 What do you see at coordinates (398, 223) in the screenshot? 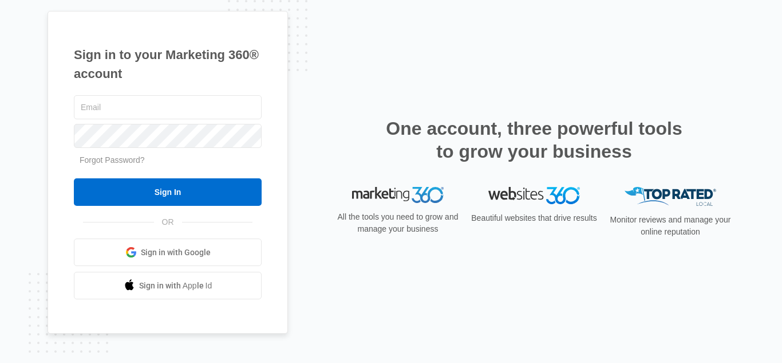
I see `p: All the tools you need to grow and manage your business` at bounding box center [398, 223].